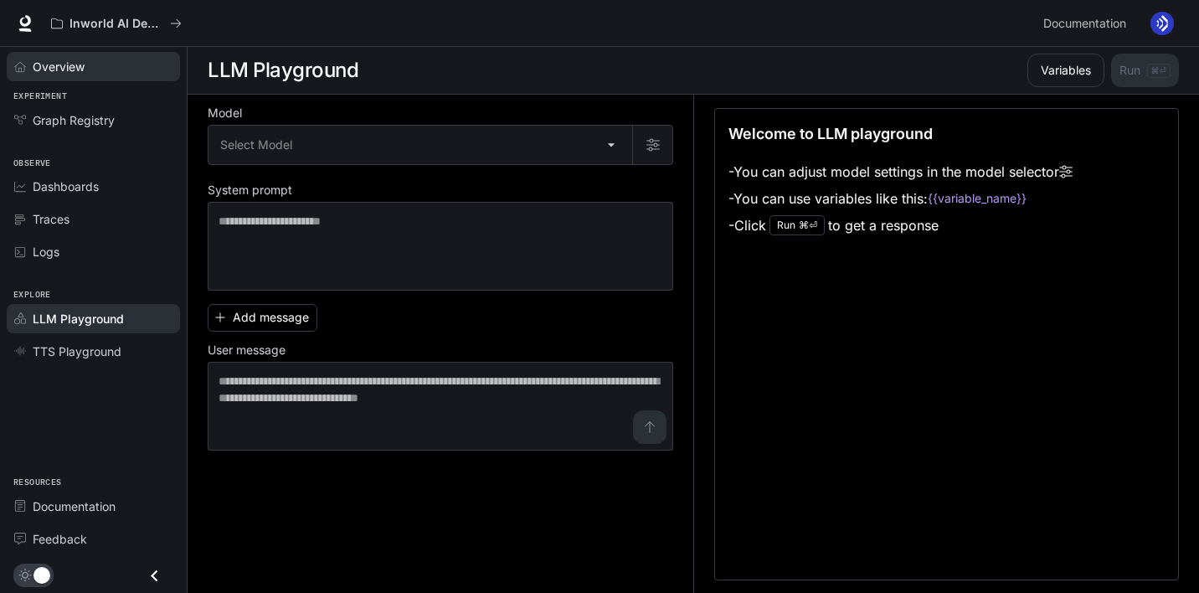  Describe the element at coordinates (900, 172) in the screenshot. I see `li: - You can adjust model settings in the model selector` at that location.